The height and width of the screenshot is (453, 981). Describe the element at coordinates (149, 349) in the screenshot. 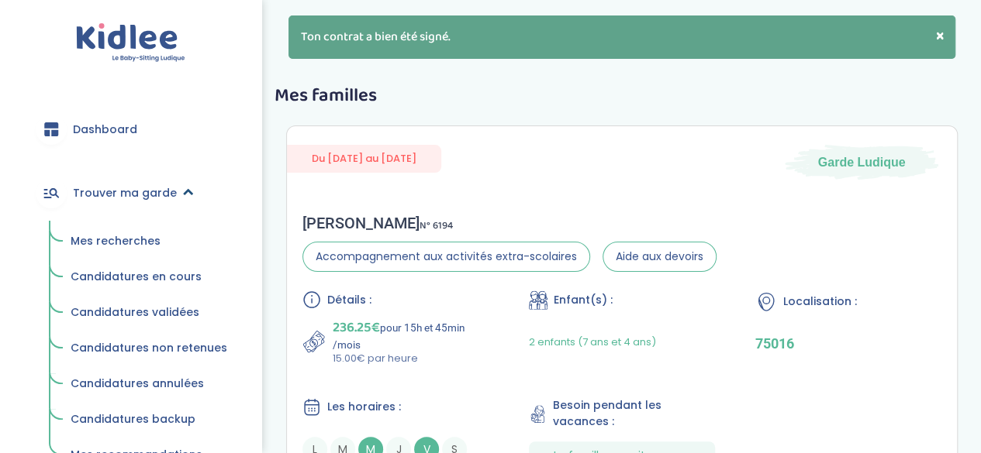

I see `a: Candidatures non retenues` at that location.